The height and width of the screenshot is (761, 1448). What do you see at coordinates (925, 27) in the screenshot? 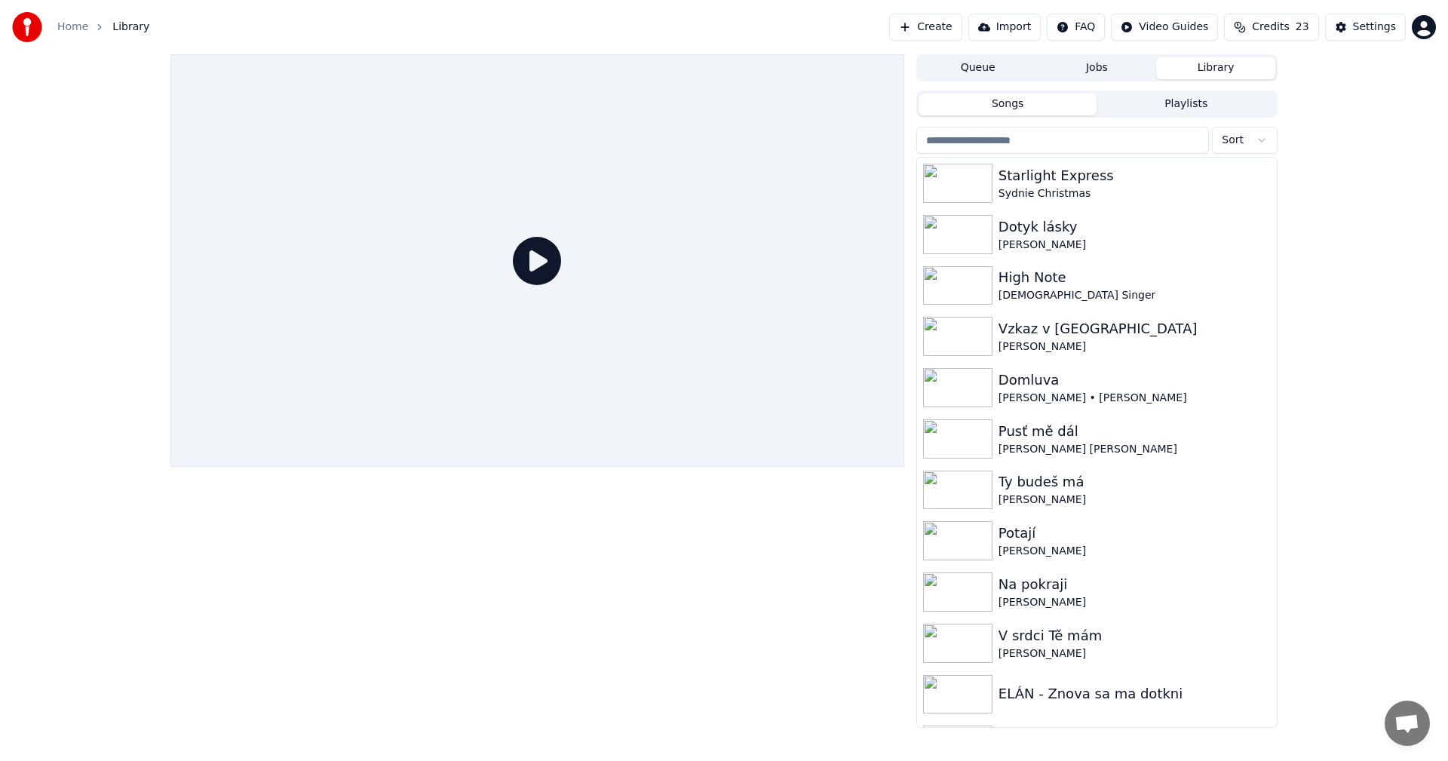
I see `button: Create` at bounding box center [925, 27].